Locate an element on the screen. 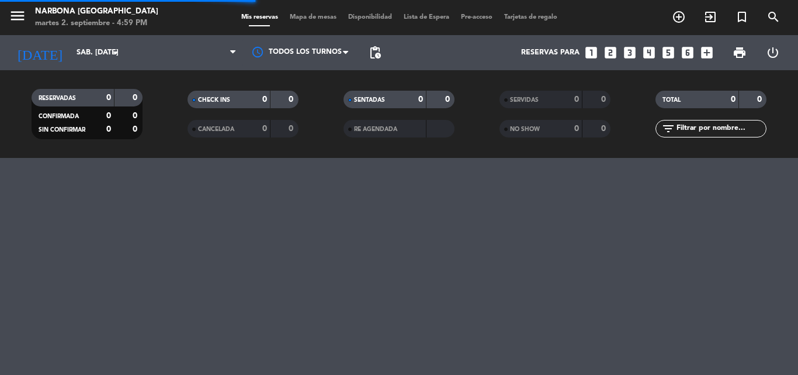 Image resolution: width=798 pixels, height=375 pixels. span: SIN CONFIRMAR is located at coordinates (62, 130).